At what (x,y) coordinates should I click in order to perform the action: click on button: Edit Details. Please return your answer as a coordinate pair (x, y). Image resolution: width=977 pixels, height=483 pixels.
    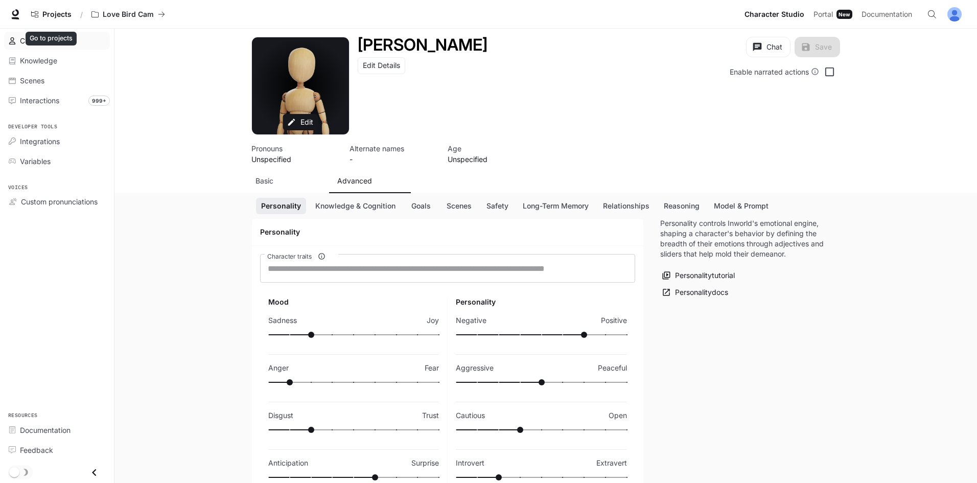
    Looking at the image, I should click on (381, 65).